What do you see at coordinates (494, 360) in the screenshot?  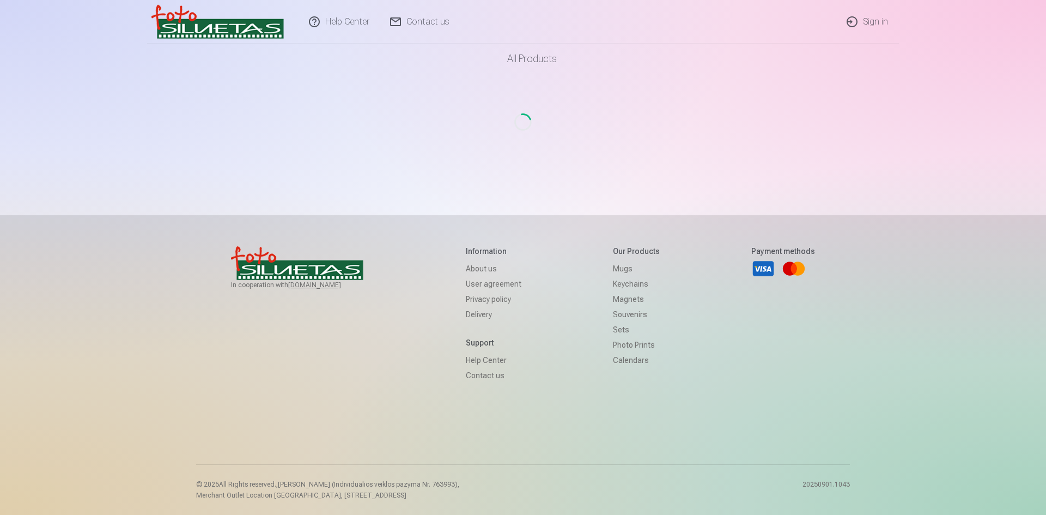 I see `a: Help Center` at bounding box center [494, 360].